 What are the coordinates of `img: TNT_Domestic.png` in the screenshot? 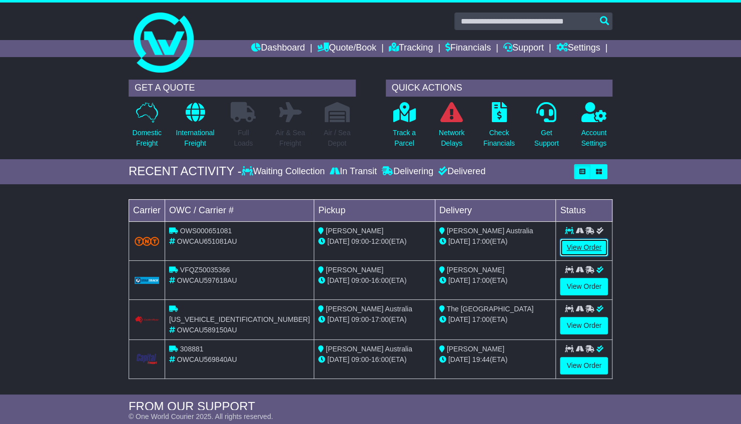 It's located at (147, 241).